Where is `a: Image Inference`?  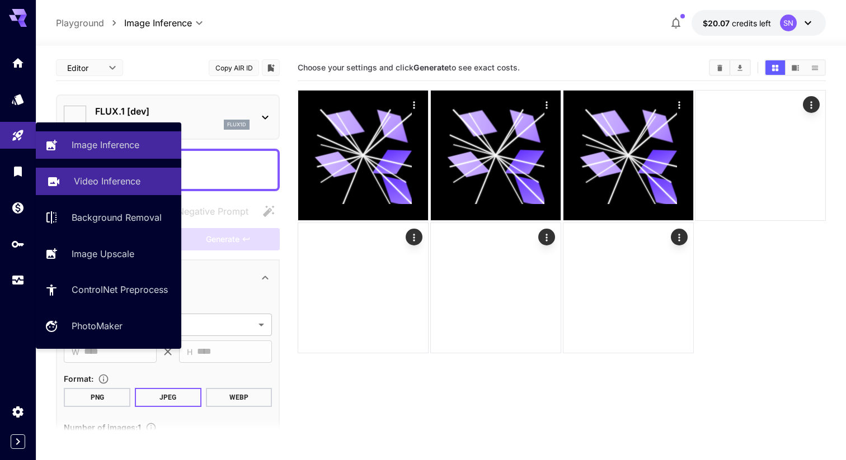 a: Image Inference is located at coordinates (109, 145).